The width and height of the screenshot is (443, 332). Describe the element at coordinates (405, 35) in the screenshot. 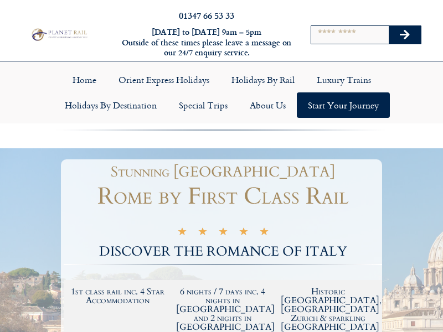

I see `button: Search` at that location.